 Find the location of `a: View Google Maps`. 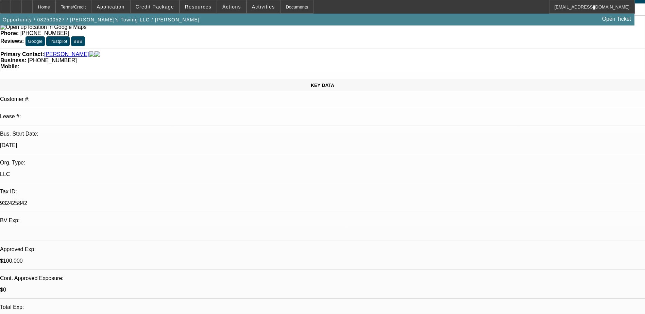

a: View Google Maps is located at coordinates (43, 27).